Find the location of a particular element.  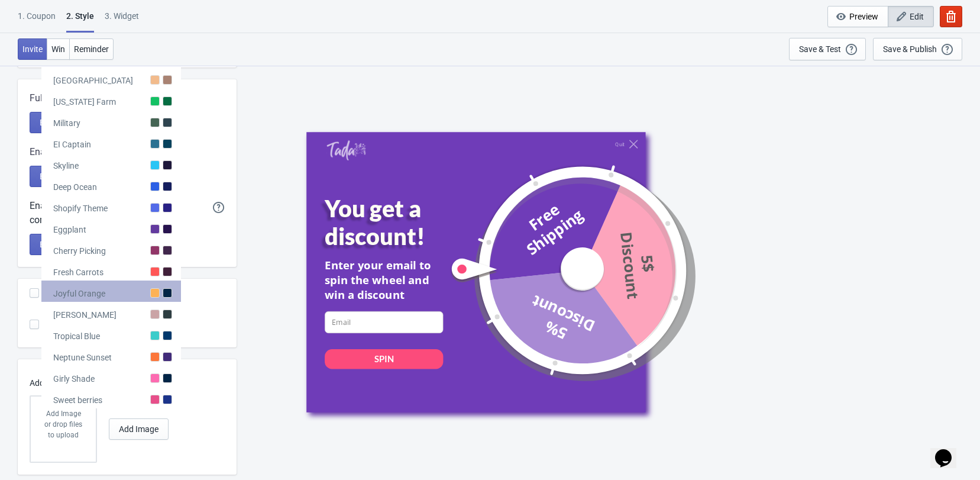

div: Enter your email to spin the wheel and win a discount is located at coordinates (384, 280).